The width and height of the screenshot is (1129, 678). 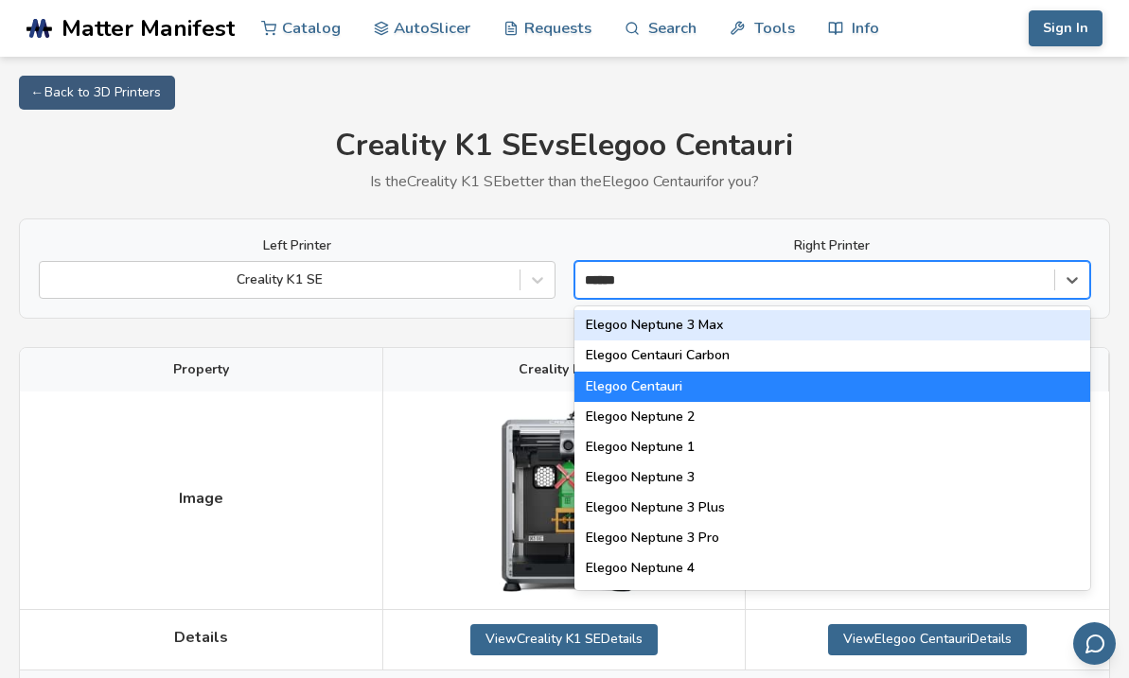 I want to click on button: Send feedback via email, so click(x=1094, y=643).